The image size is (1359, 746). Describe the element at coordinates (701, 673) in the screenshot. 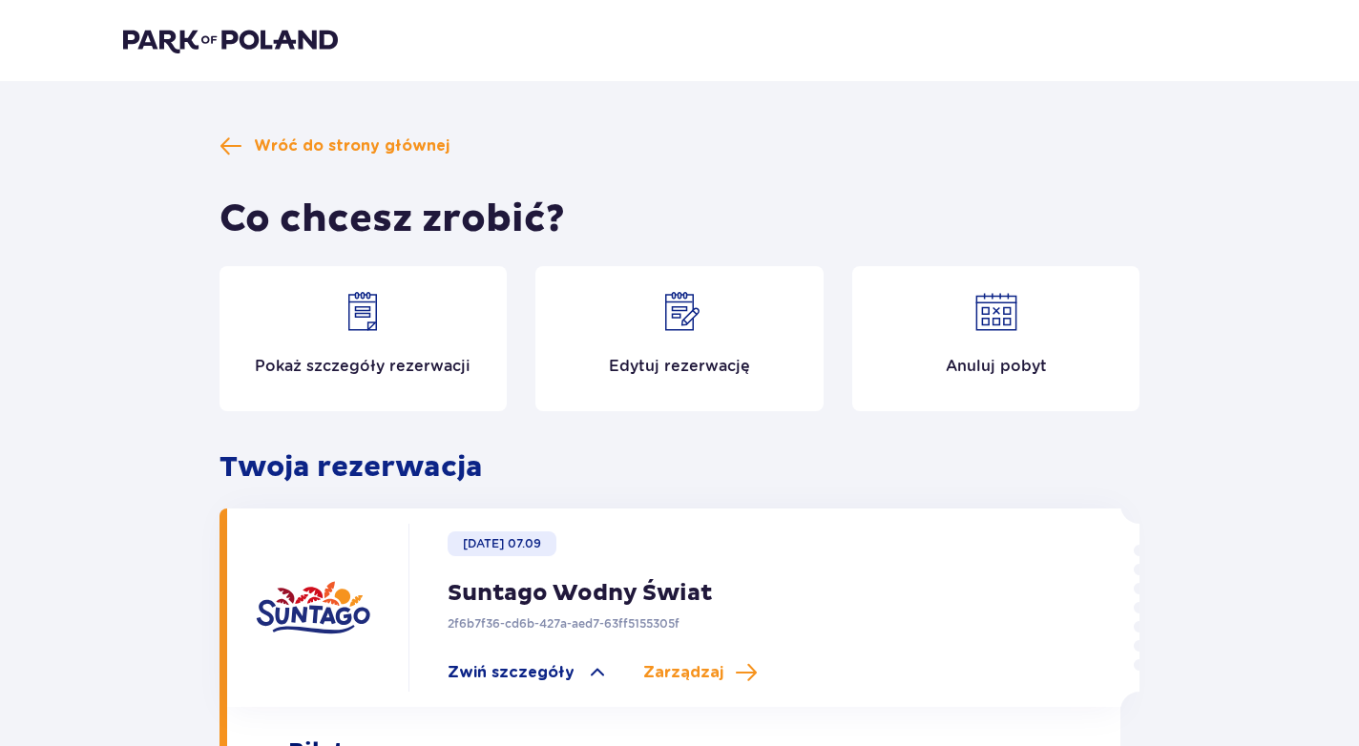

I see `a: Zarządzaj` at that location.